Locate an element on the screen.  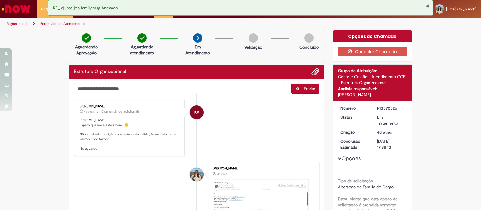
div: 26/09/2025 14:26:13 is located at coordinates (391, 132).